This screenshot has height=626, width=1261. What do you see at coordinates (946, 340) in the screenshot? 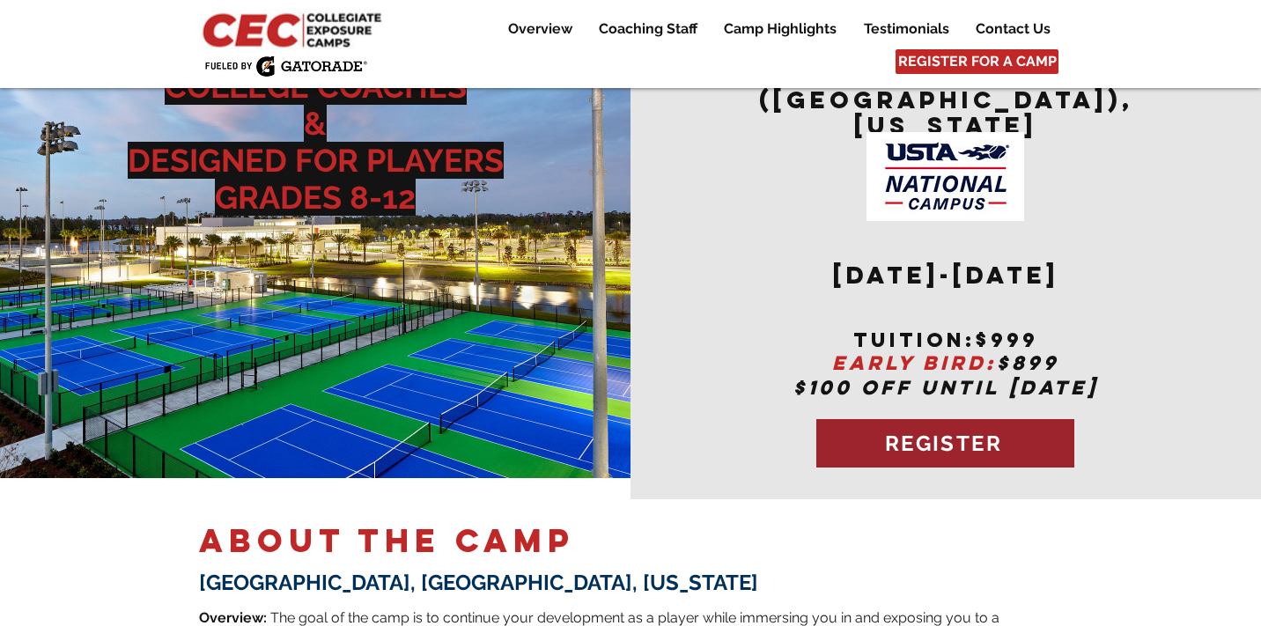
I see `span: tuition:$999` at bounding box center [946, 340].